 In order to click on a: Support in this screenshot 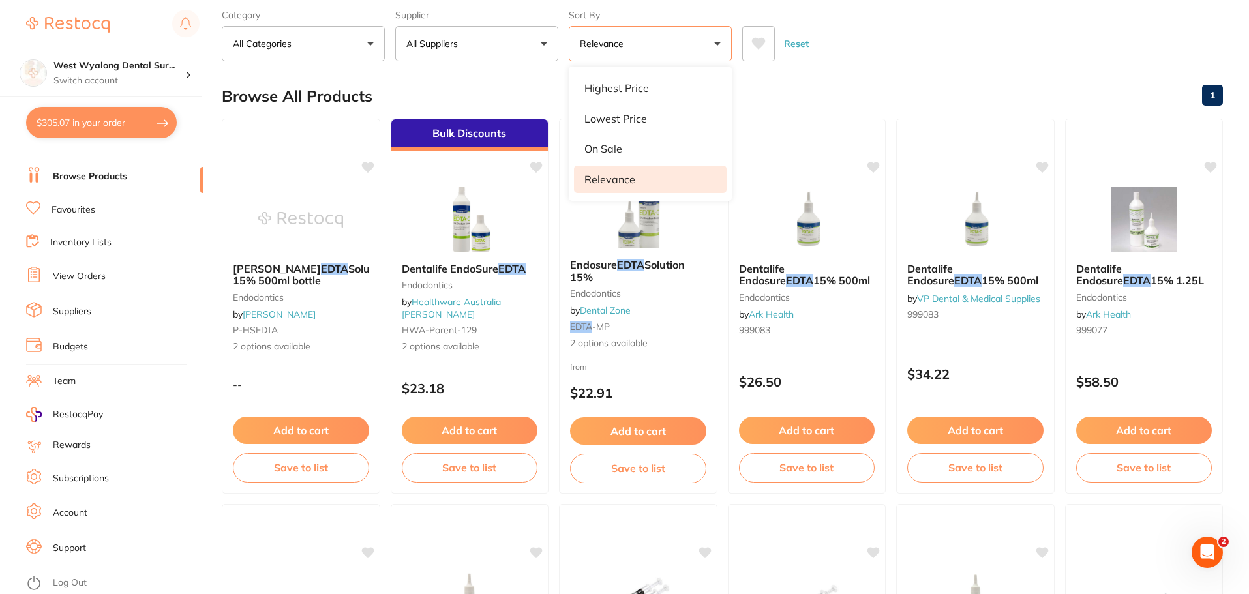, I will do `click(69, 548)`.